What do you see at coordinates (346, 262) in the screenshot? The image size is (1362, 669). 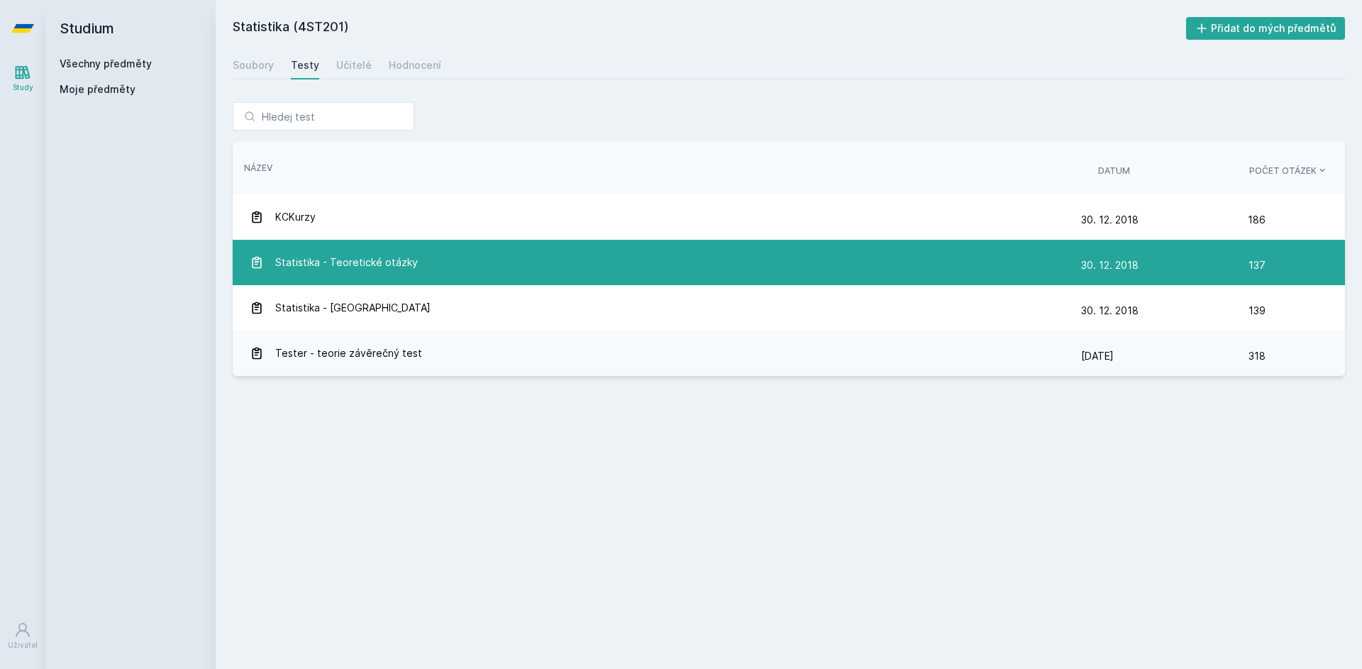 I see `span: Statistika - Teoretické otázky` at bounding box center [346, 262].